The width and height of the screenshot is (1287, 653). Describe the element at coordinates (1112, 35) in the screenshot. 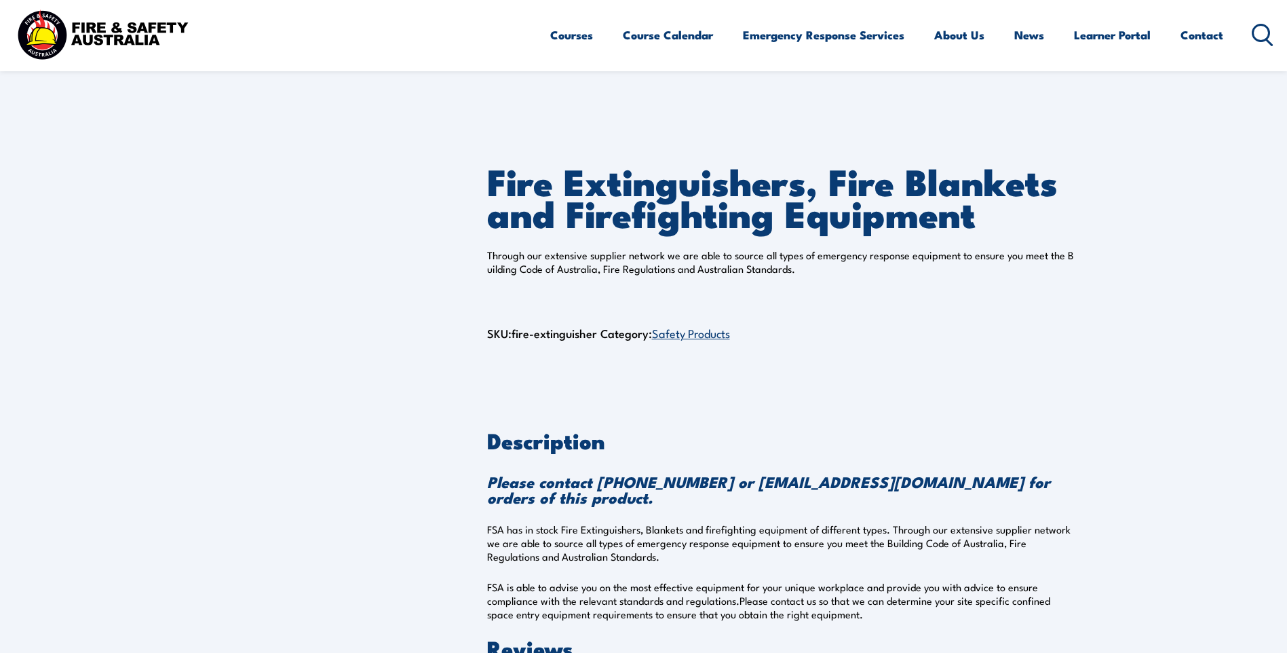

I see `a: Learner Portal` at that location.